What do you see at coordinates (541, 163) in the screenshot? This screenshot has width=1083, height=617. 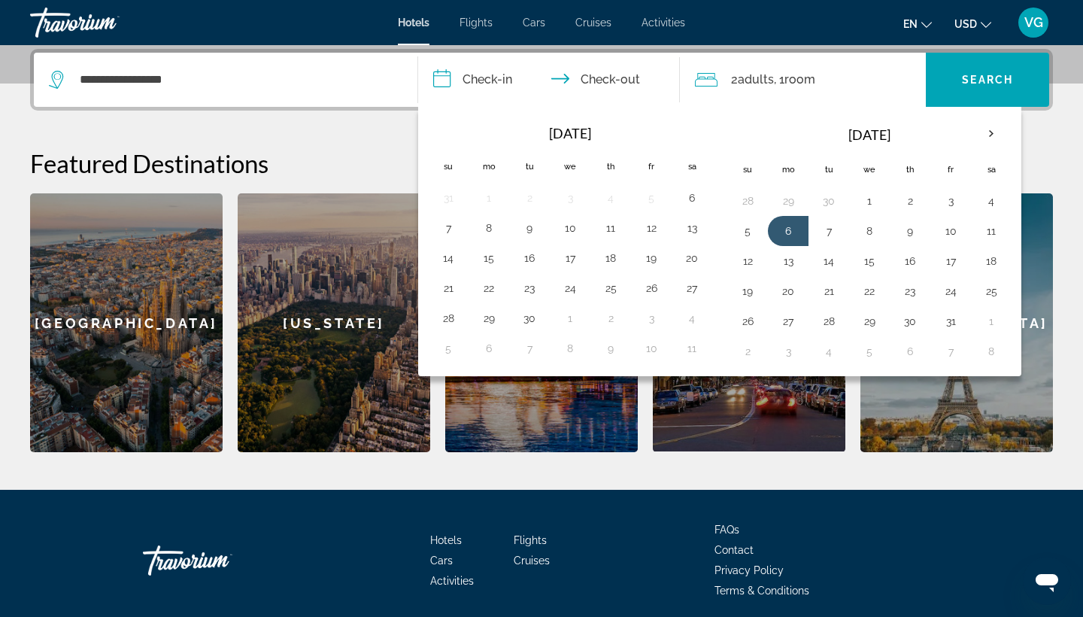 I see `h2: Featured Destinations` at bounding box center [541, 163].